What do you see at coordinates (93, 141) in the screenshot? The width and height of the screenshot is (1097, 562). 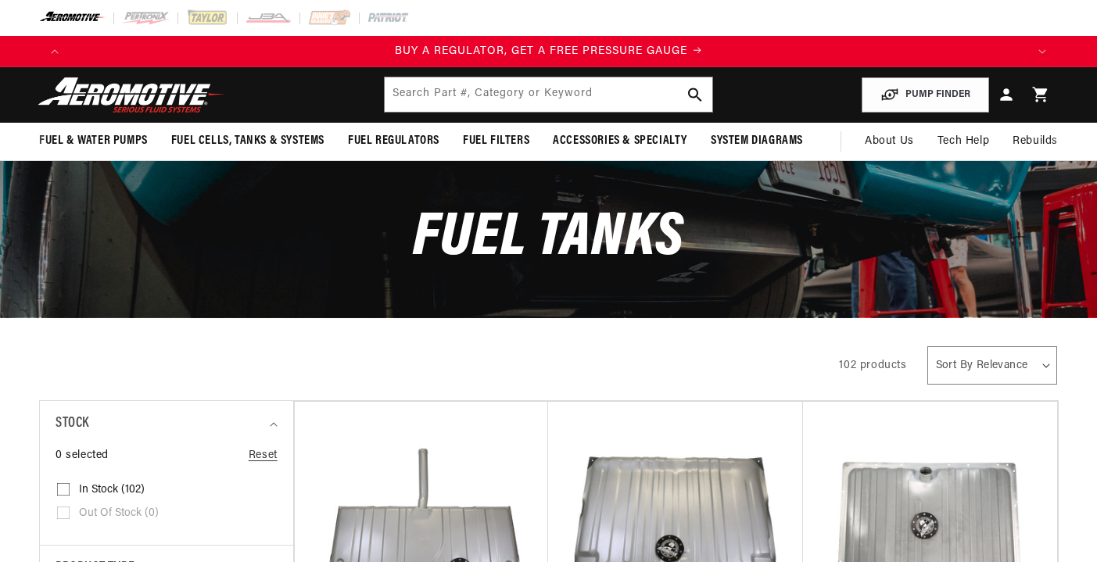 I see `span: Fuel & Water Pumps` at bounding box center [93, 141].